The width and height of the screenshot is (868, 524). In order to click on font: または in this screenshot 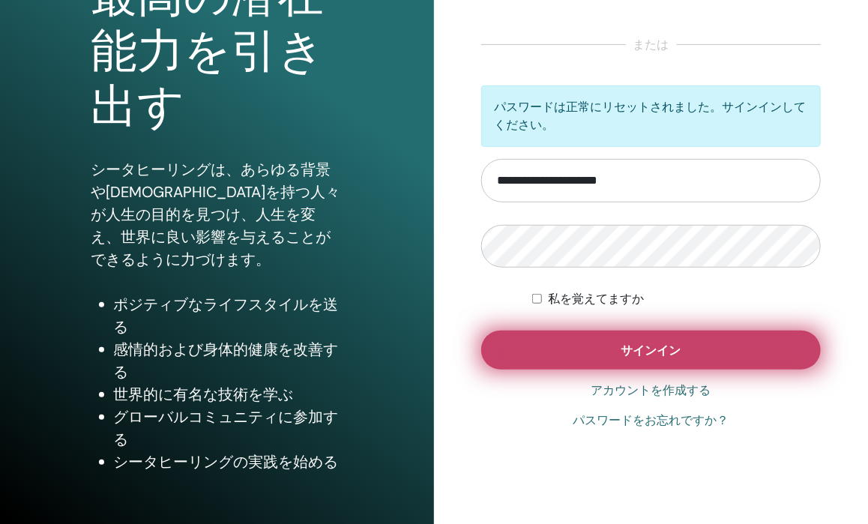, I will do `click(652, 44)`.